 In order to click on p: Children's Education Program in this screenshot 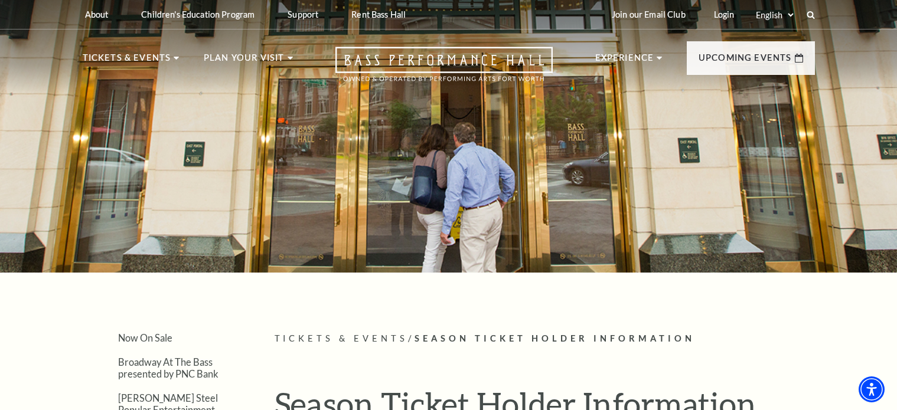, I will do `click(198, 14)`.